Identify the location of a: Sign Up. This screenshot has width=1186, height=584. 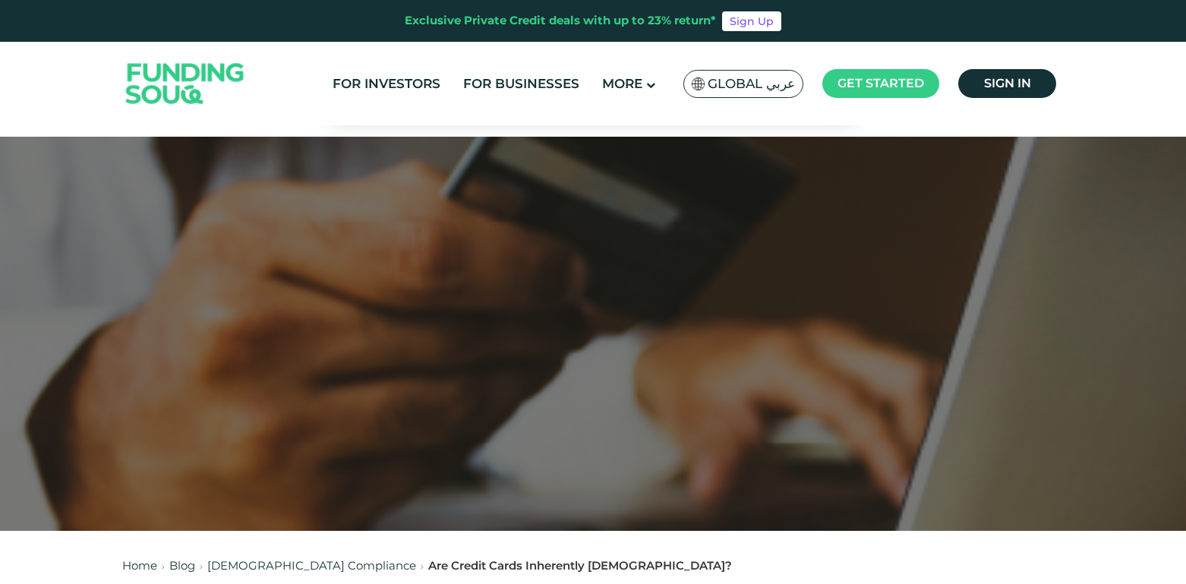
(751, 21).